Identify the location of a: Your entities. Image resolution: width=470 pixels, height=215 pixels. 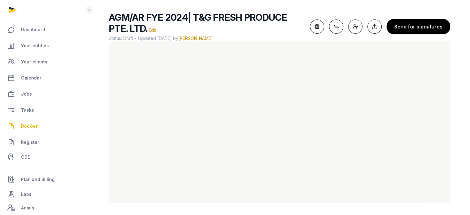
(44, 46).